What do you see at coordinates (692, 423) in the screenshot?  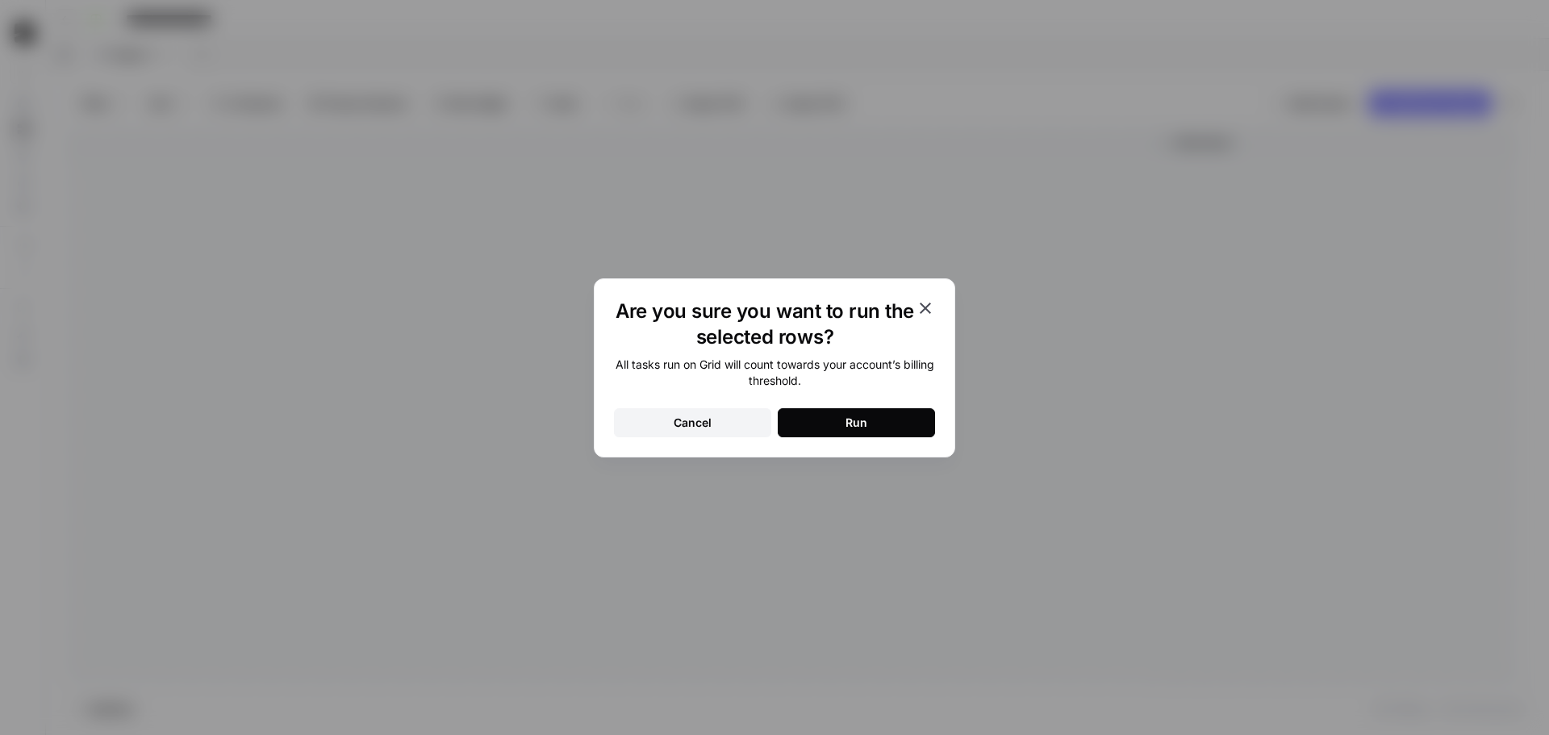 I see `button: Cancel` at bounding box center [692, 423].